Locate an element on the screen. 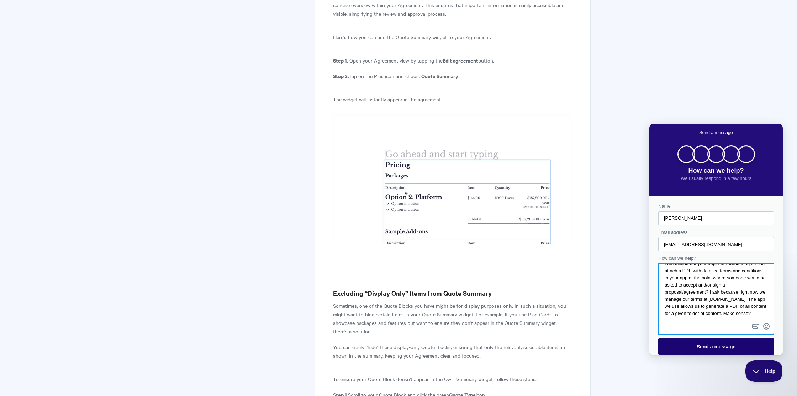 The width and height of the screenshot is (797, 396). span: Email address is located at coordinates (23, 108).